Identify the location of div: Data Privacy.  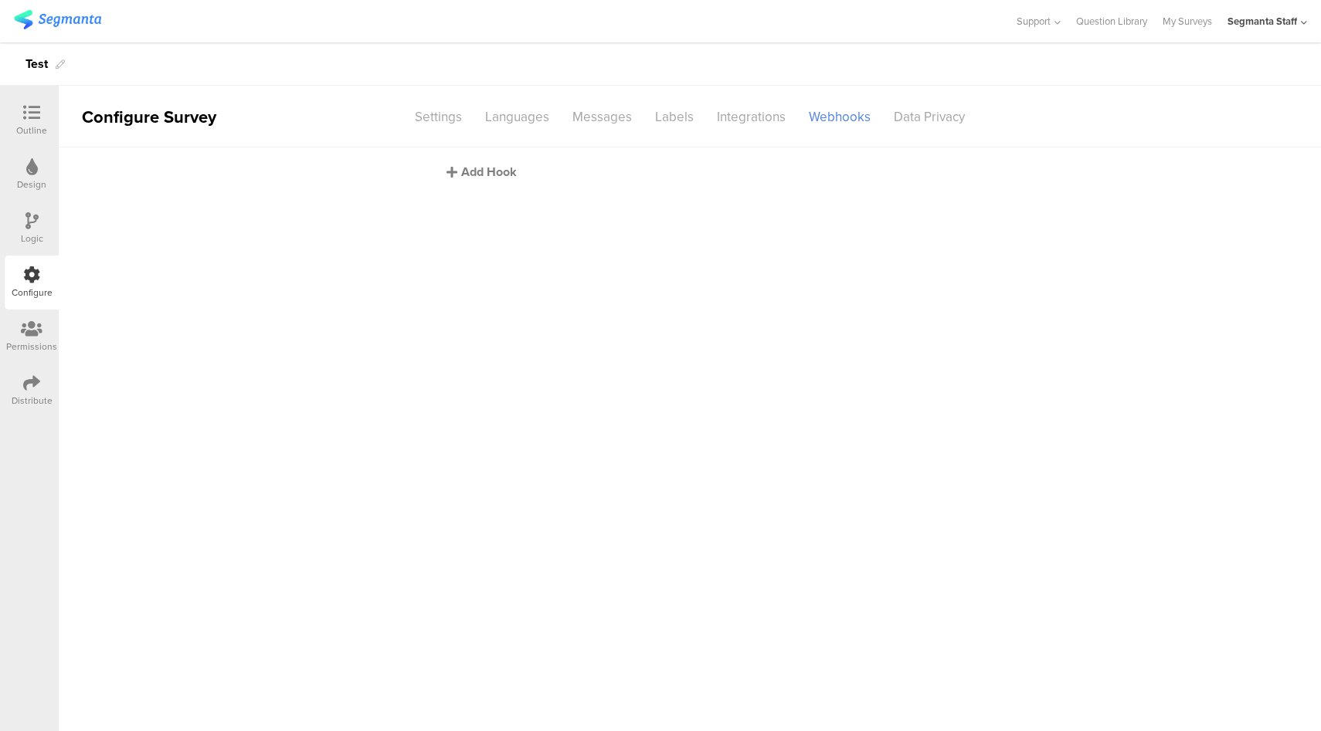
(929, 117).